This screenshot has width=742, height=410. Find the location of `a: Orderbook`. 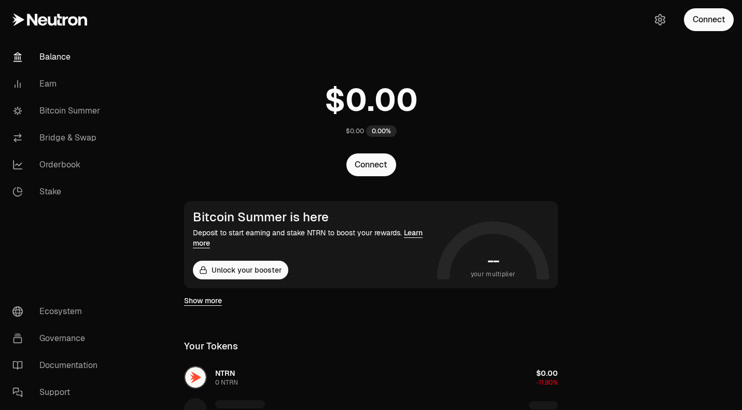

a: Orderbook is located at coordinates (58, 165).